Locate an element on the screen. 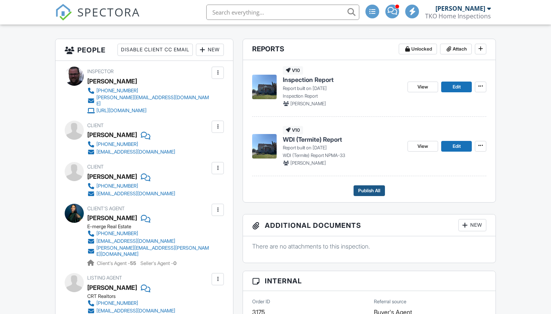 This screenshot has width=551, height=314. div: CRT Realtors is located at coordinates (134, 296).